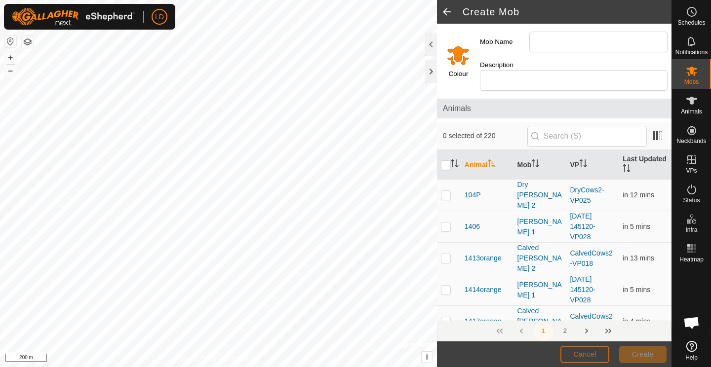 This screenshot has height=367, width=711. Describe the element at coordinates (472, 195) in the screenshot. I see `span: 104P` at that location.